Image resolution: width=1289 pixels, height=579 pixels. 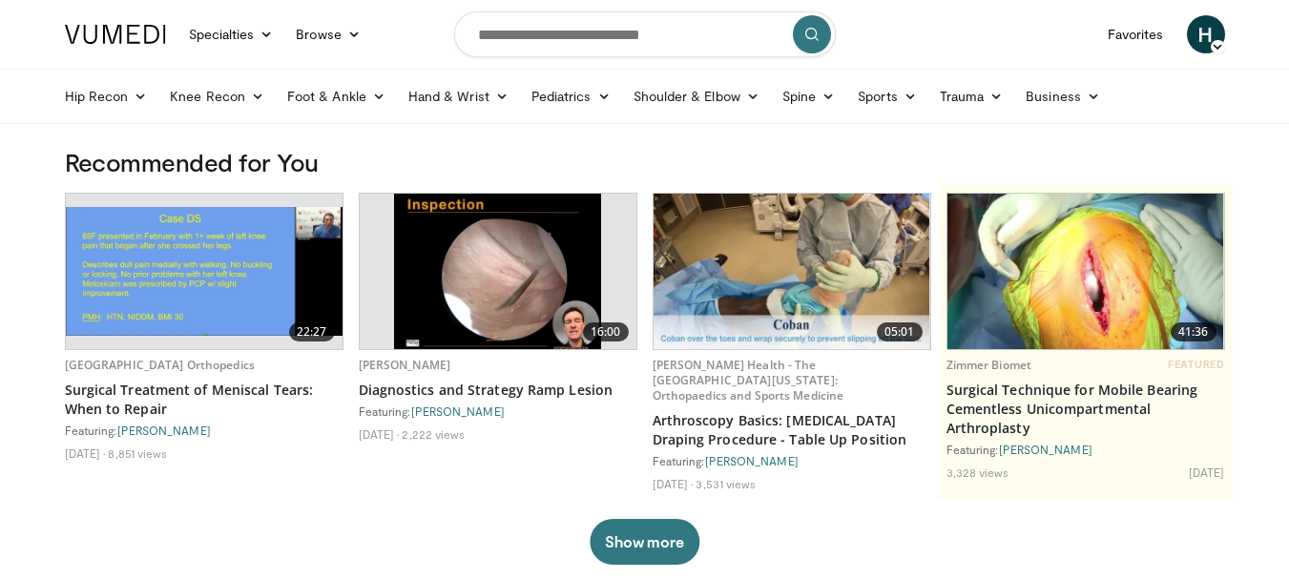 I want to click on a: Surgical Technique for Mobile Bearing Cementless Unicompartmental Arthroplasty, so click(x=1085, y=409).